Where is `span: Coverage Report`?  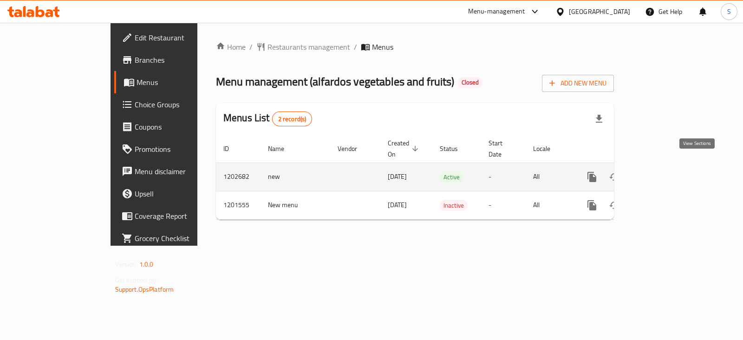 span: Coverage Report is located at coordinates (181, 216).